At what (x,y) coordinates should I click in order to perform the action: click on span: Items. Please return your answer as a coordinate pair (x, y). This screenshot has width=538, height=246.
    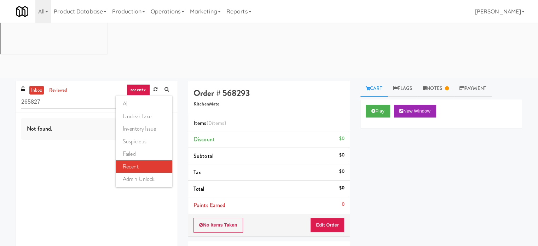
    Looking at the image, I should click on (210, 123).